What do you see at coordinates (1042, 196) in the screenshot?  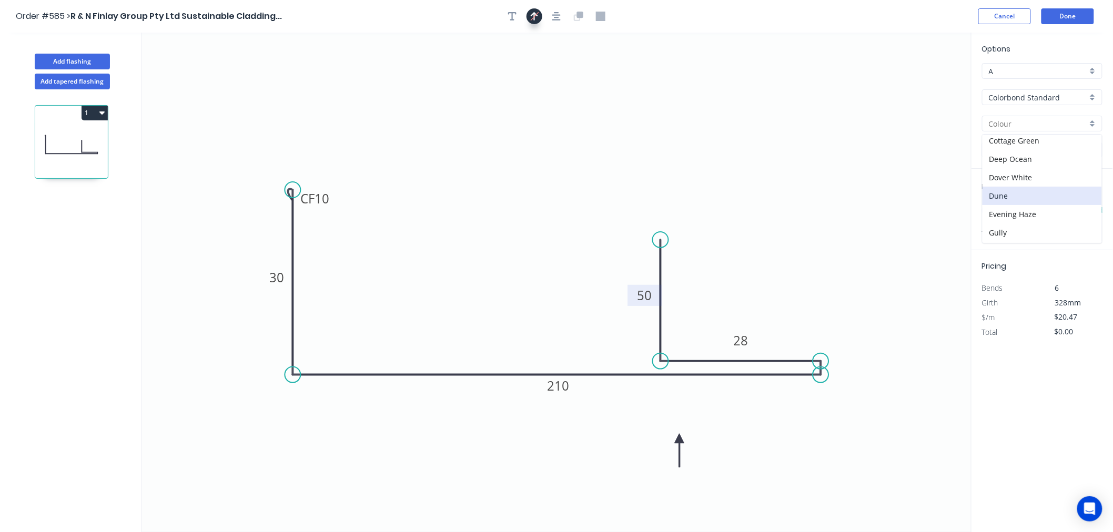 I see `div: Dune` at bounding box center [1042, 196].